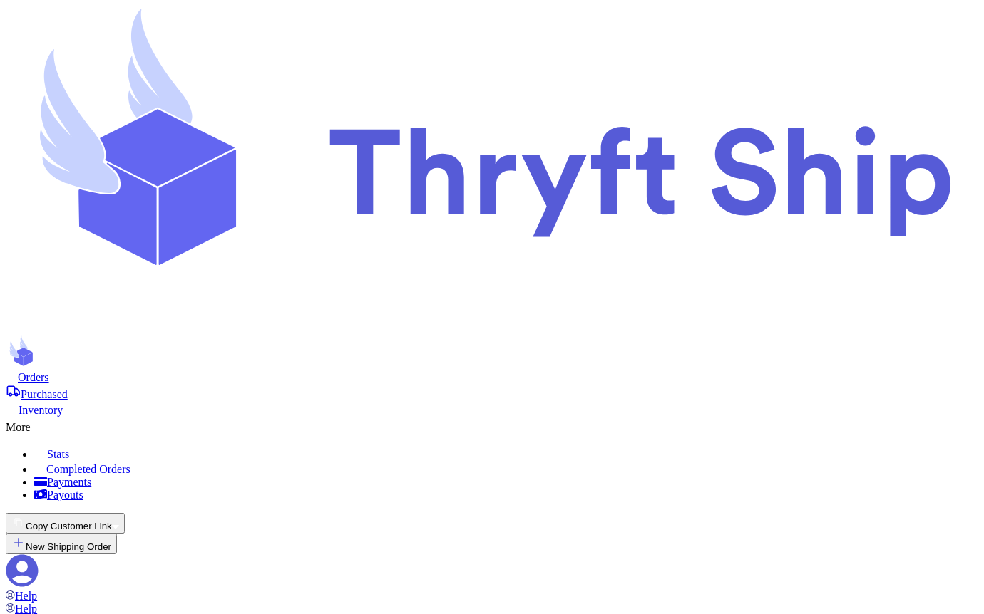 The height and width of the screenshot is (614, 984). Describe the element at coordinates (58, 454) in the screenshot. I see `span: Stats` at that location.